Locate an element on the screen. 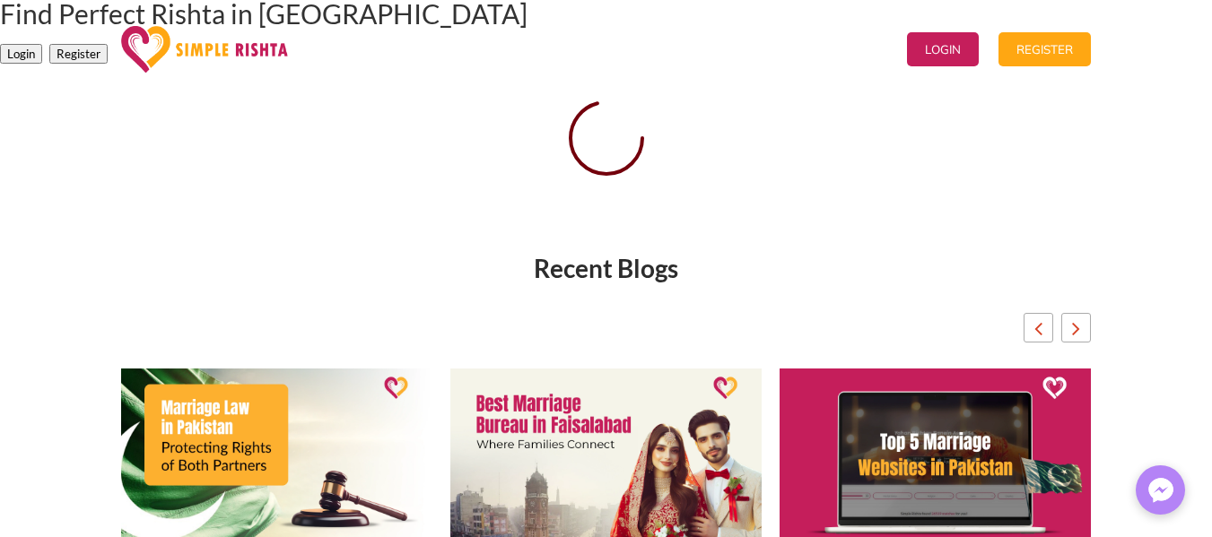 This screenshot has width=1212, height=537. div: Next slide is located at coordinates (1075, 327).